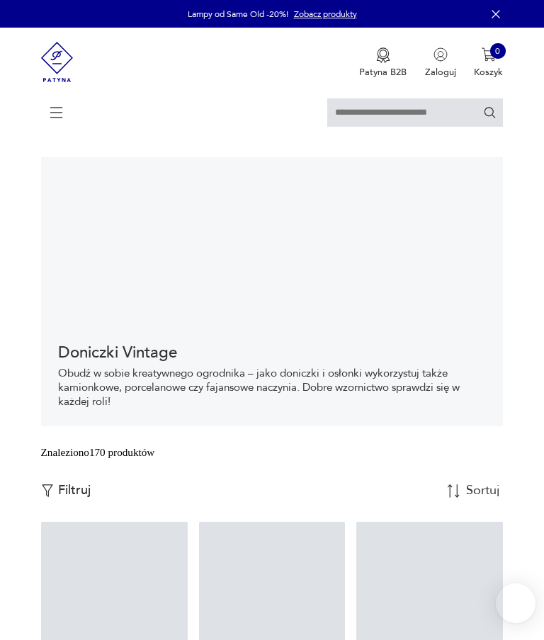 The height and width of the screenshot is (640, 544). What do you see at coordinates (238, 14) in the screenshot?
I see `p: Lampy od Same Old -20%!` at bounding box center [238, 14].